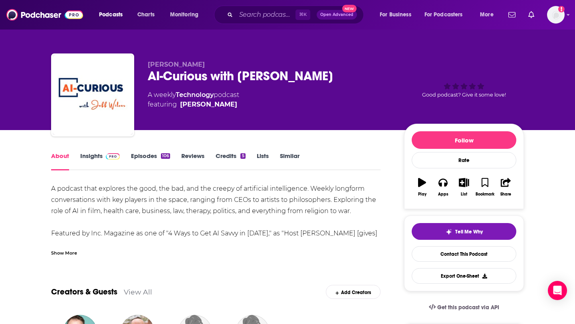 The width and height of the screenshot is (575, 324). Describe the element at coordinates (216, 222) in the screenshot. I see `div: A podcast that explores the good, the bad, and the creepy of artificial intelligence. Weekly long...` at that location.